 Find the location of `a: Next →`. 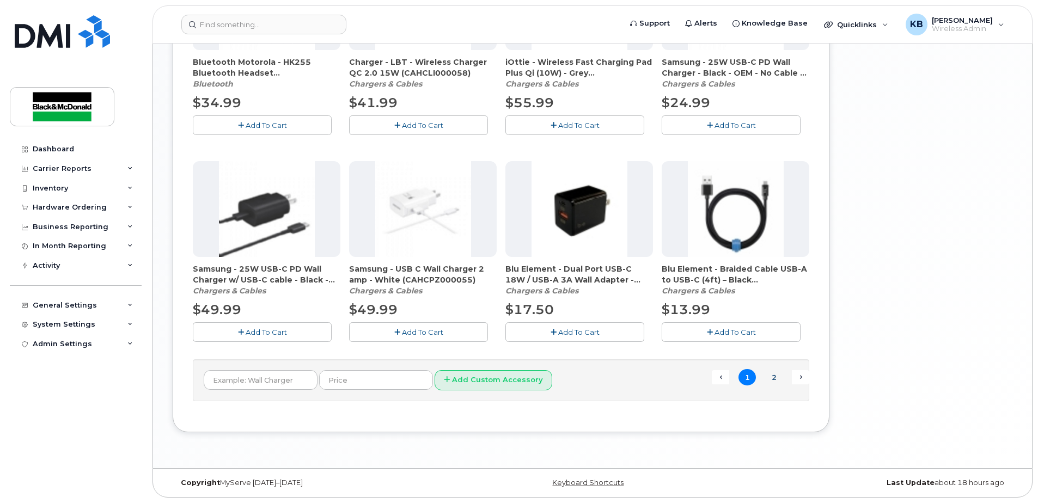

a: Next → is located at coordinates (801, 378).